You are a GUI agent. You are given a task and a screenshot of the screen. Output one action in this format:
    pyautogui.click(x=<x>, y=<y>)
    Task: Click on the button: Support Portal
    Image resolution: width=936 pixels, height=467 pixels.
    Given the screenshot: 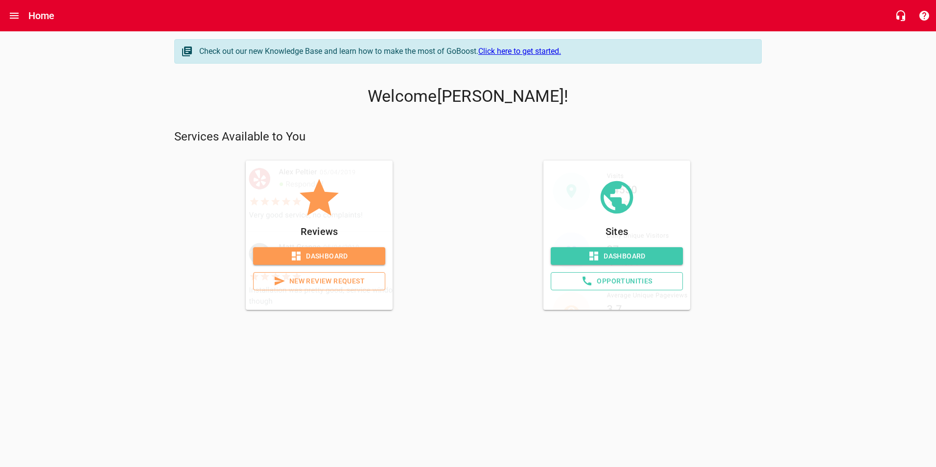 What is the action you would take?
    pyautogui.click(x=924, y=16)
    